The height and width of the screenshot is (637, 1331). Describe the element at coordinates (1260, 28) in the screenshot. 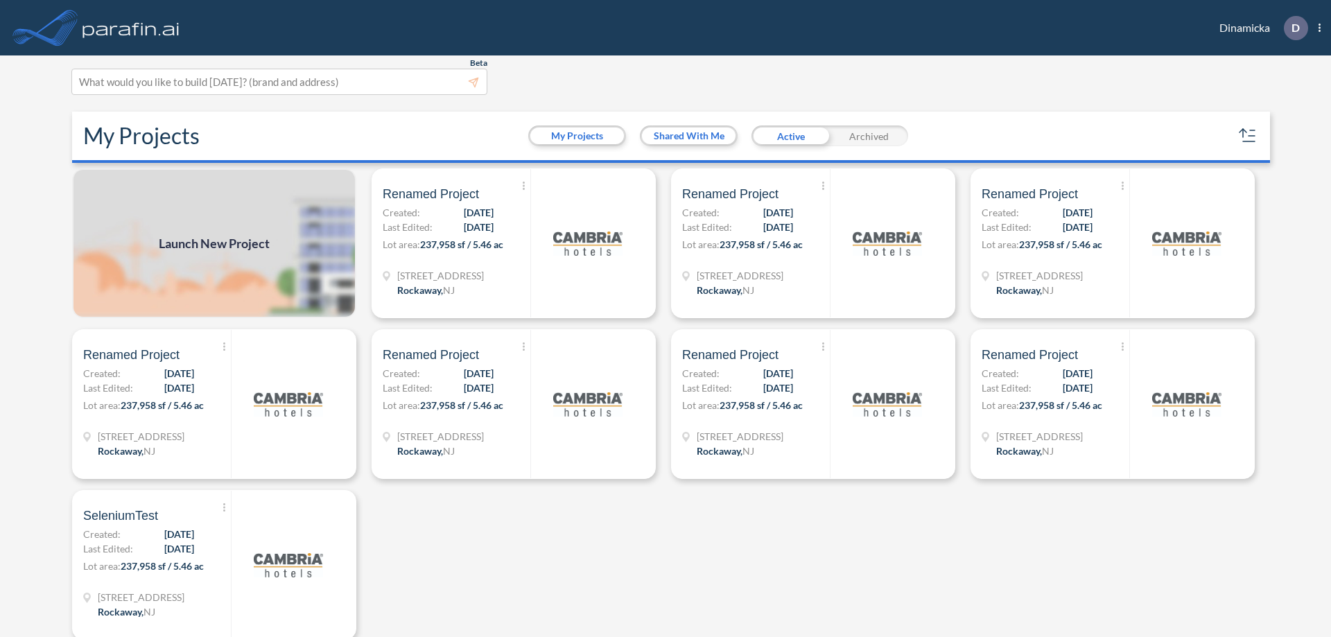

I see `div: Dinamicka` at that location.